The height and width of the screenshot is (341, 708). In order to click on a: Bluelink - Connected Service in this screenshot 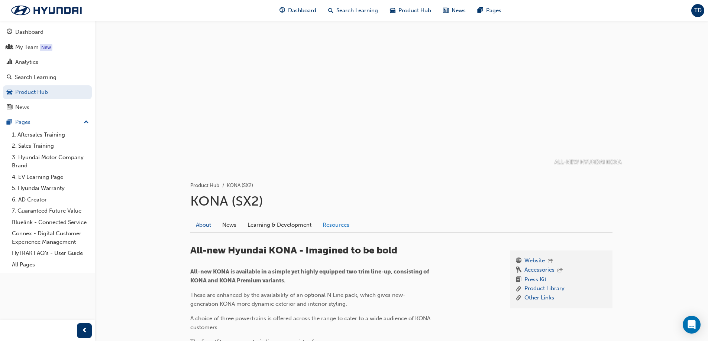, I will do `click(50, 223)`.